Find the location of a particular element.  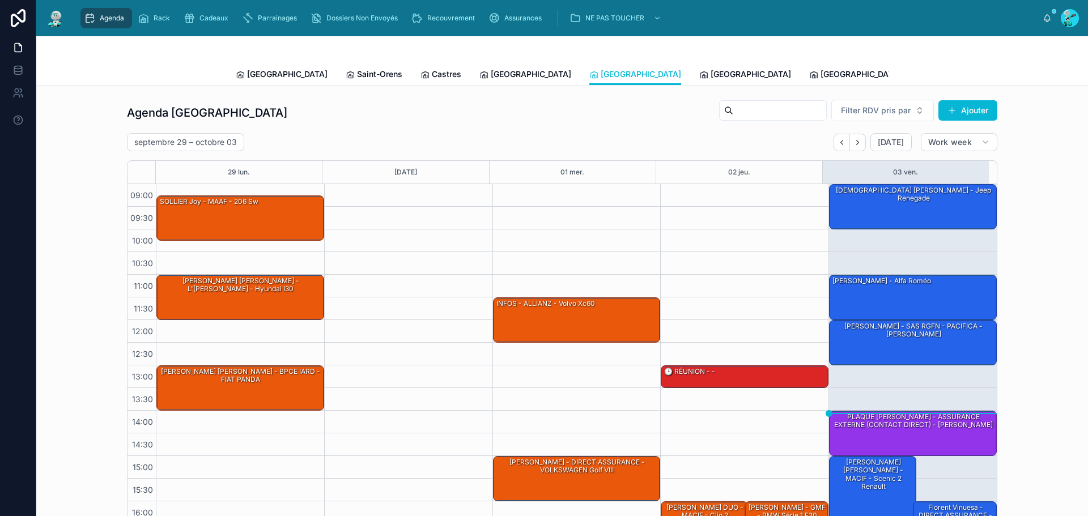

a: Ajouter is located at coordinates (968, 110).